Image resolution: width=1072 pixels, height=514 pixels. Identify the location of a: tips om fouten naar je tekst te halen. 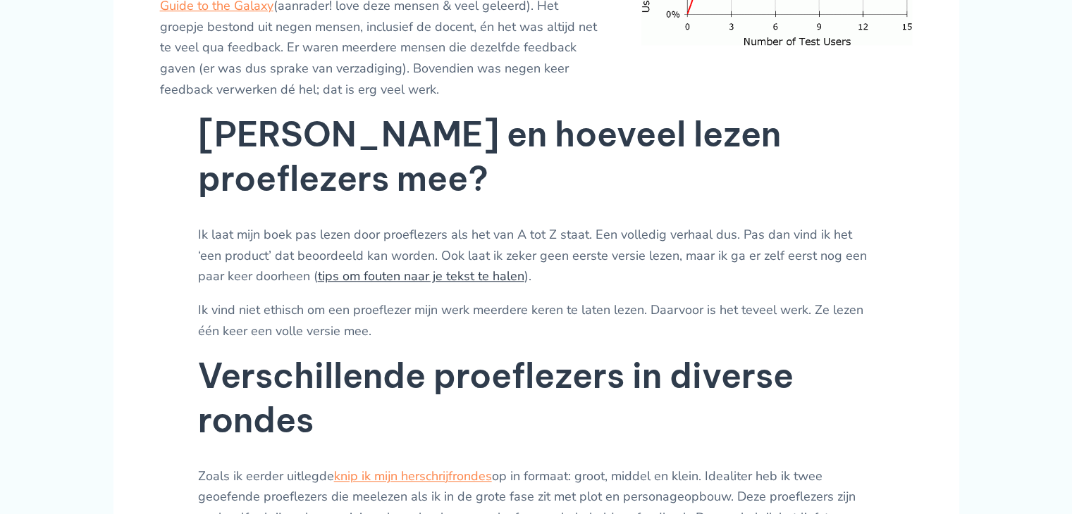
(421, 276).